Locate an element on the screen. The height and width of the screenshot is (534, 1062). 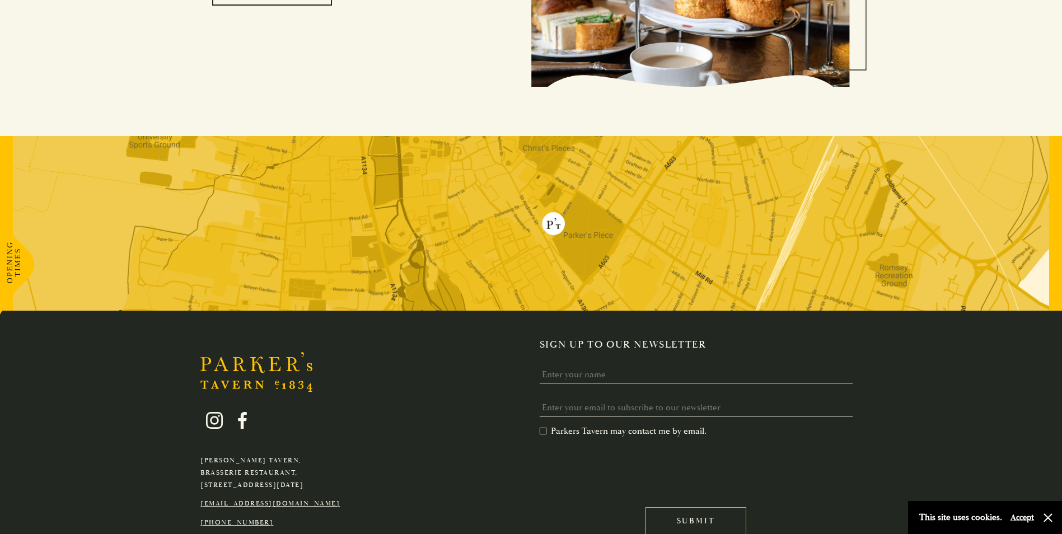
h2: Sign up to our newsletter is located at coordinates (700, 345).